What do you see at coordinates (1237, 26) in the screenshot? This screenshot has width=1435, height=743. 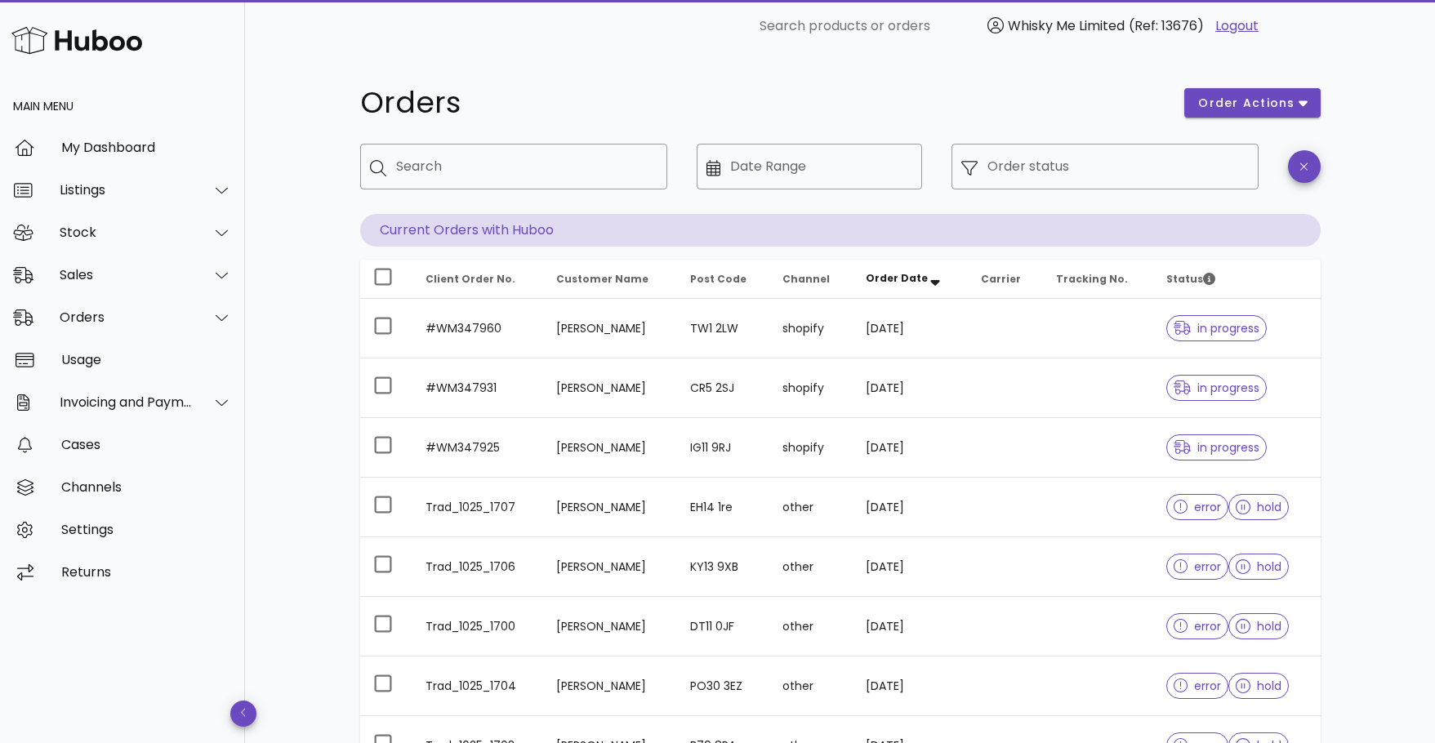 I see `a: Logout` at bounding box center [1237, 26].